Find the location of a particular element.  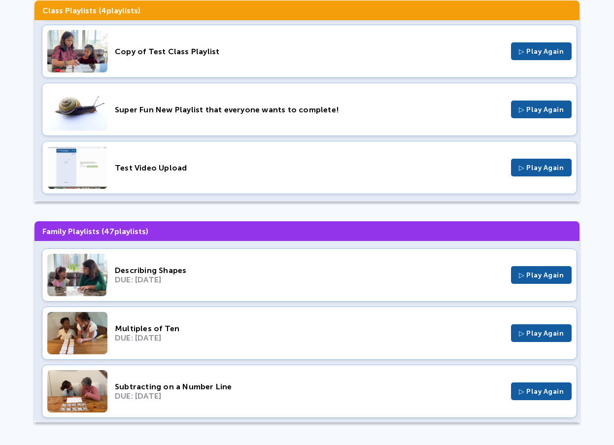

h3: Class Playlists ( playlists) is located at coordinates (307, 10).